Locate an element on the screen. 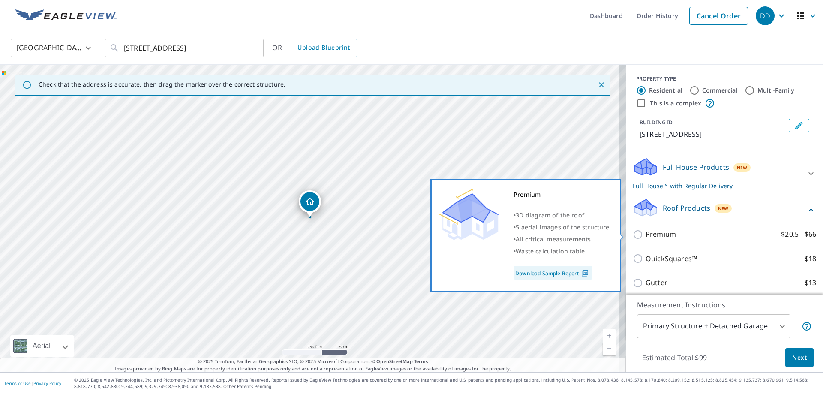 This screenshot has height=394, width=823. a: Current Level 17, Zoom Out is located at coordinates (609, 348).